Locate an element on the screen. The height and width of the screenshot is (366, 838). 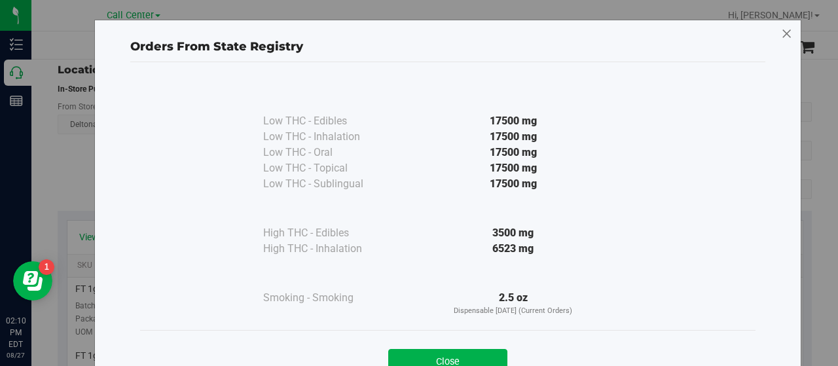
div: 2.5 oz is located at coordinates (513, 303).